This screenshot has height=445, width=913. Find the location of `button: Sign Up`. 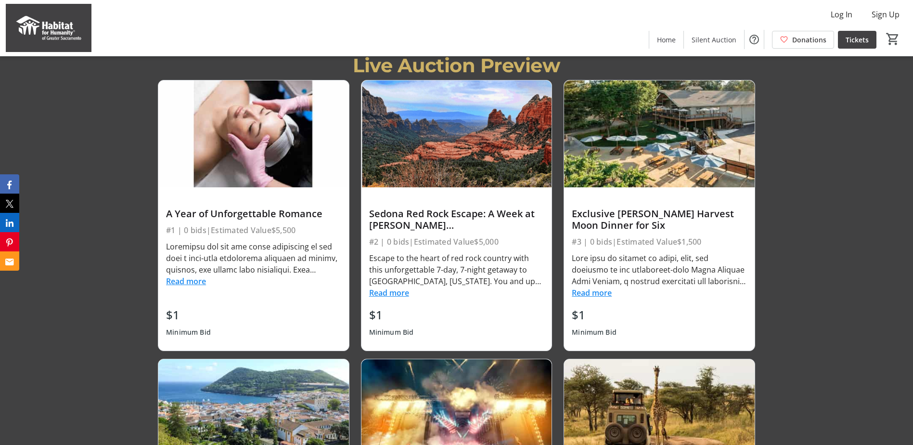

button: Sign Up is located at coordinates (885, 14).